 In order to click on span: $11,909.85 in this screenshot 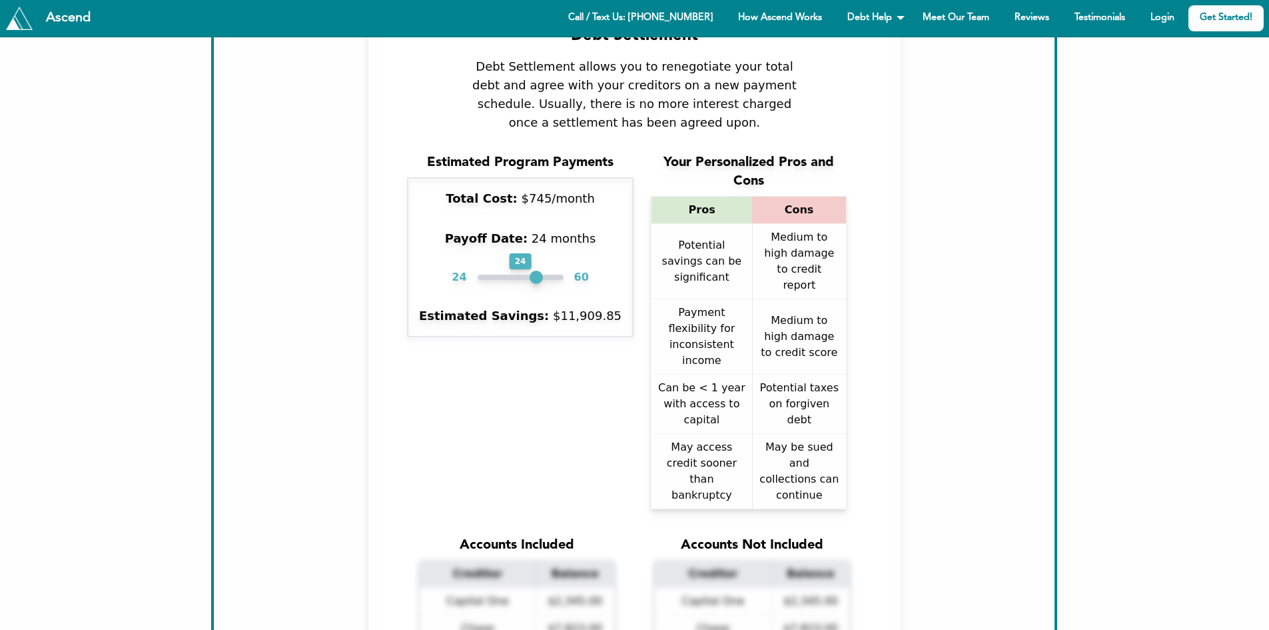, I will do `click(587, 315)`.